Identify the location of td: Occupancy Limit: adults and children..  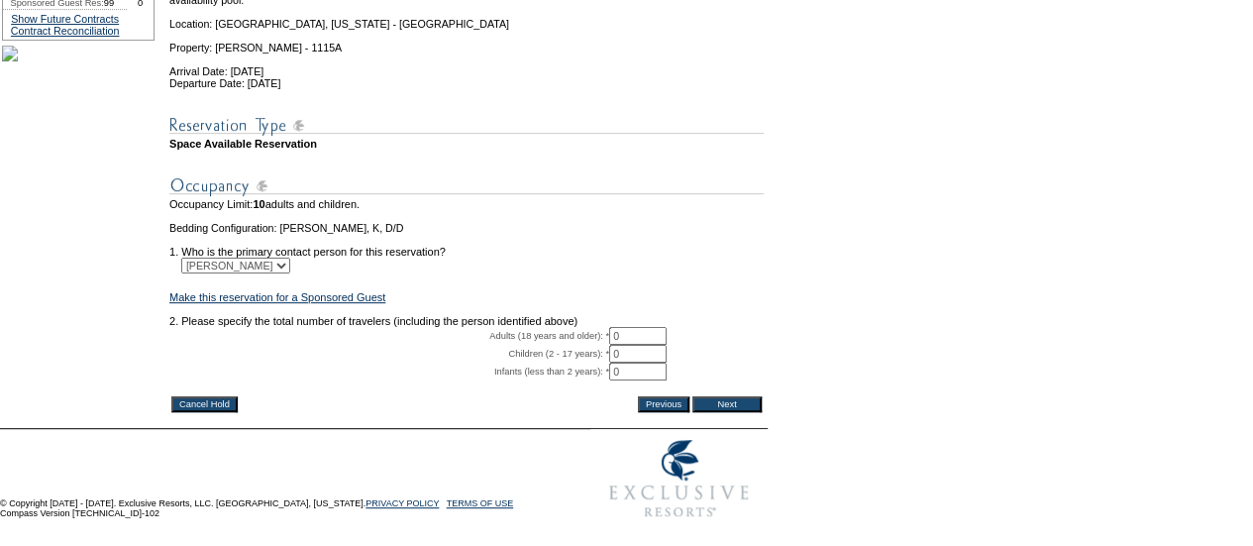
(467, 204).